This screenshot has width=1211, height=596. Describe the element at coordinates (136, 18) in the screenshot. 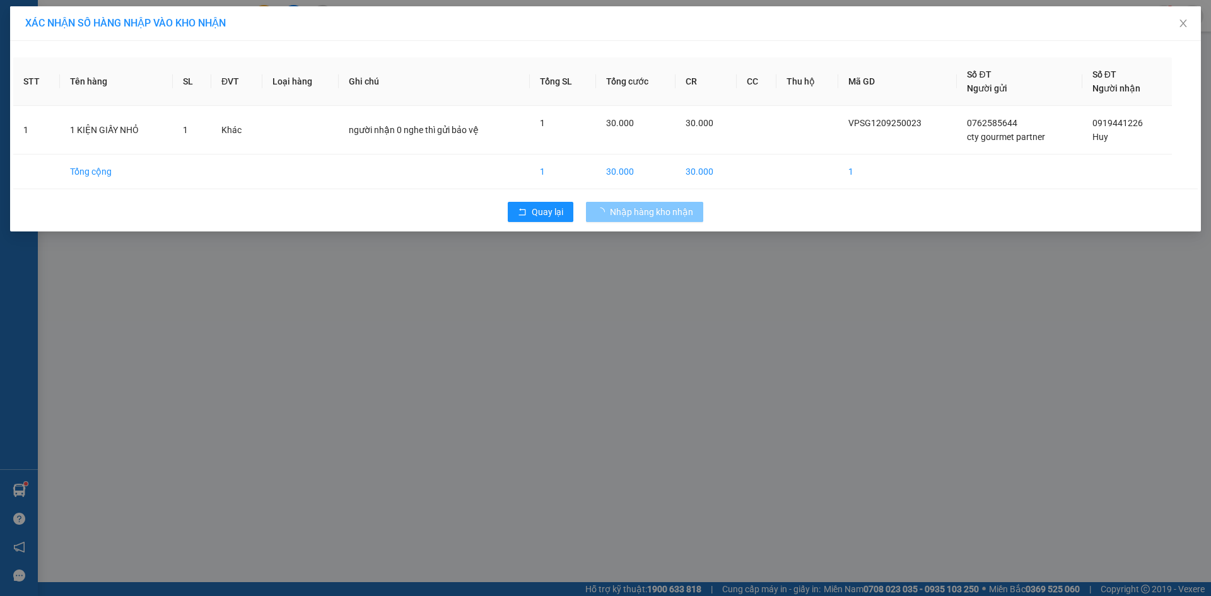

I see `span: Nhận:` at that location.